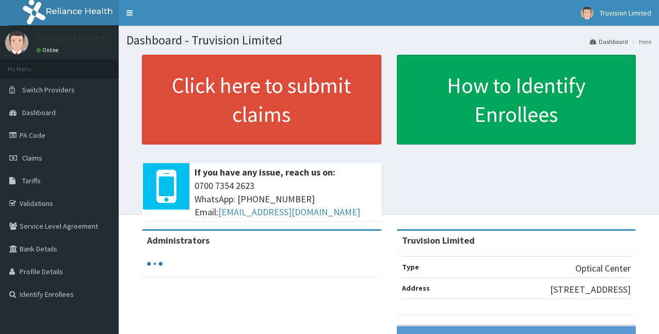 The width and height of the screenshot is (659, 334). I want to click on b: If you have any issue, reach us on:, so click(265, 172).